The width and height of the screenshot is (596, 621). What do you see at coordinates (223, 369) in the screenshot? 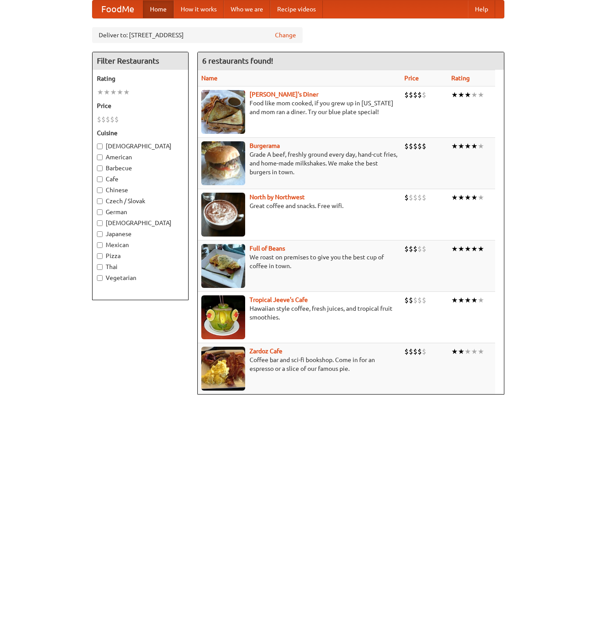
I see `img: zardoz.jpg` at bounding box center [223, 369].